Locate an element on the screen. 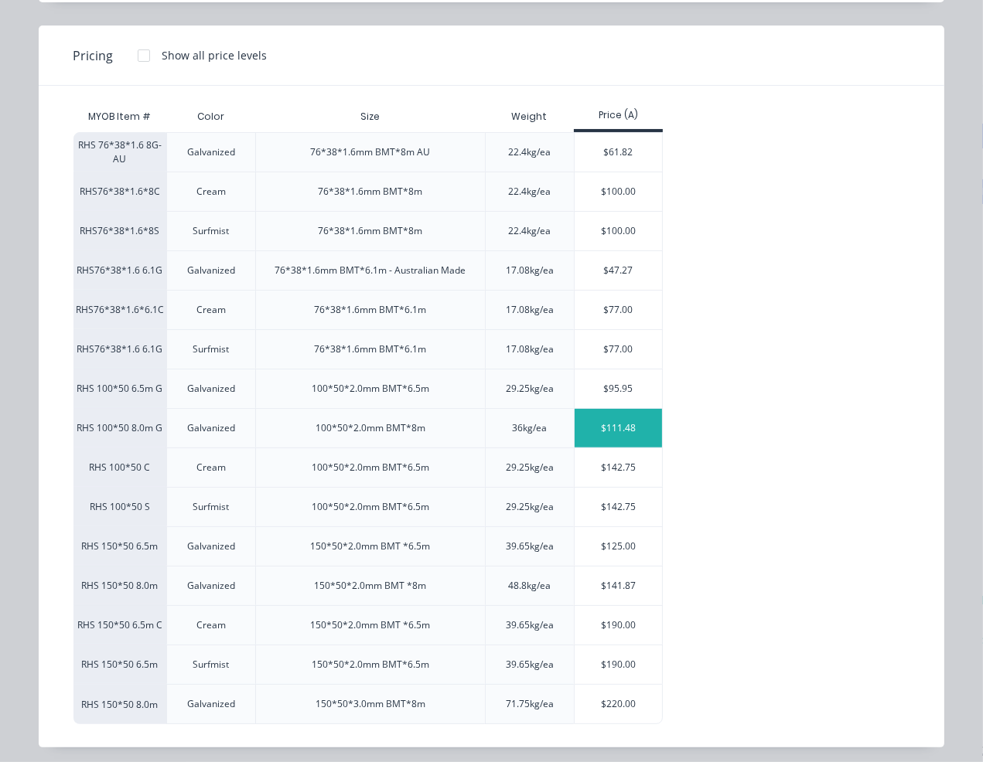 This screenshot has height=762, width=983. div: Price (A) is located at coordinates (618, 115).